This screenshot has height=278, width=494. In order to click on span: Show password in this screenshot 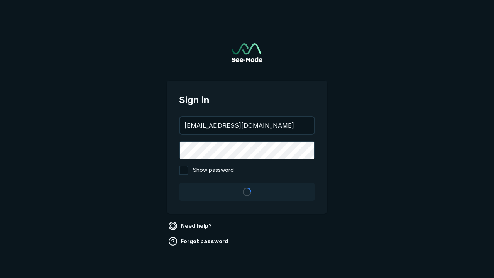, I will do `click(213, 170)`.